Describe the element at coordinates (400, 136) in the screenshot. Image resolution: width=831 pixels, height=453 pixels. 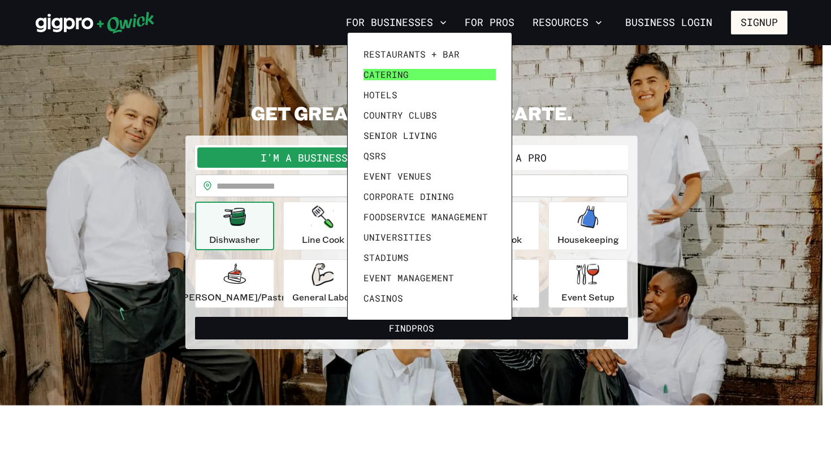
I see `span: Senior Living` at that location.